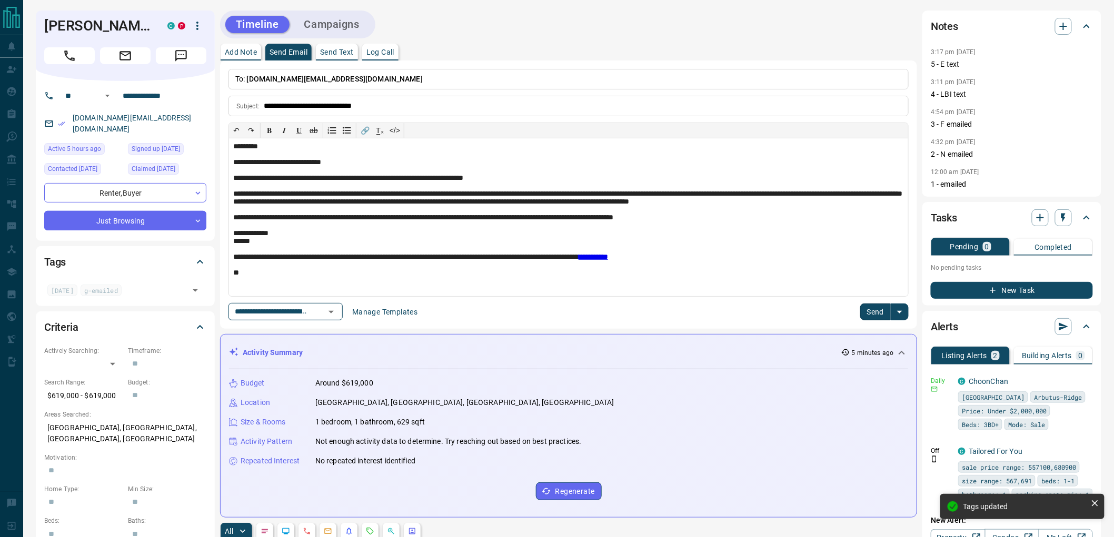 The height and width of the screenshot is (537, 1114). Describe the element at coordinates (288, 52) in the screenshot. I see `p: Send Email` at that location.